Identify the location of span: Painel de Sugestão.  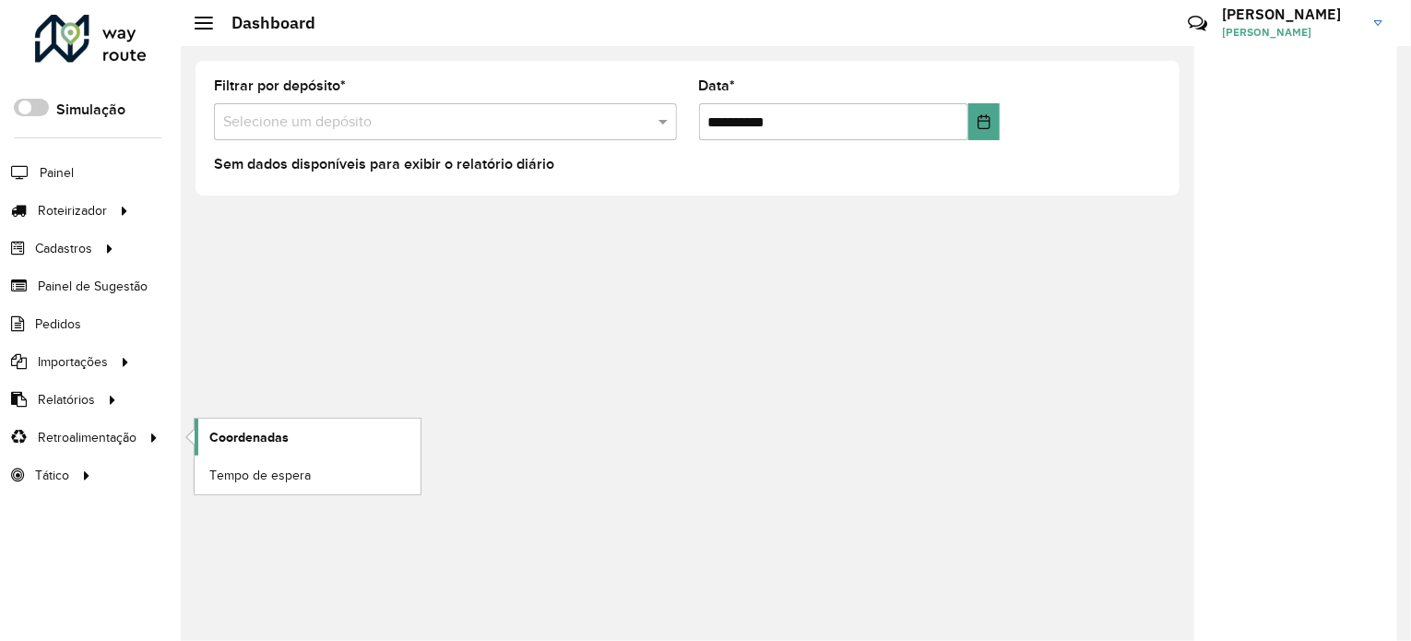
(92, 286).